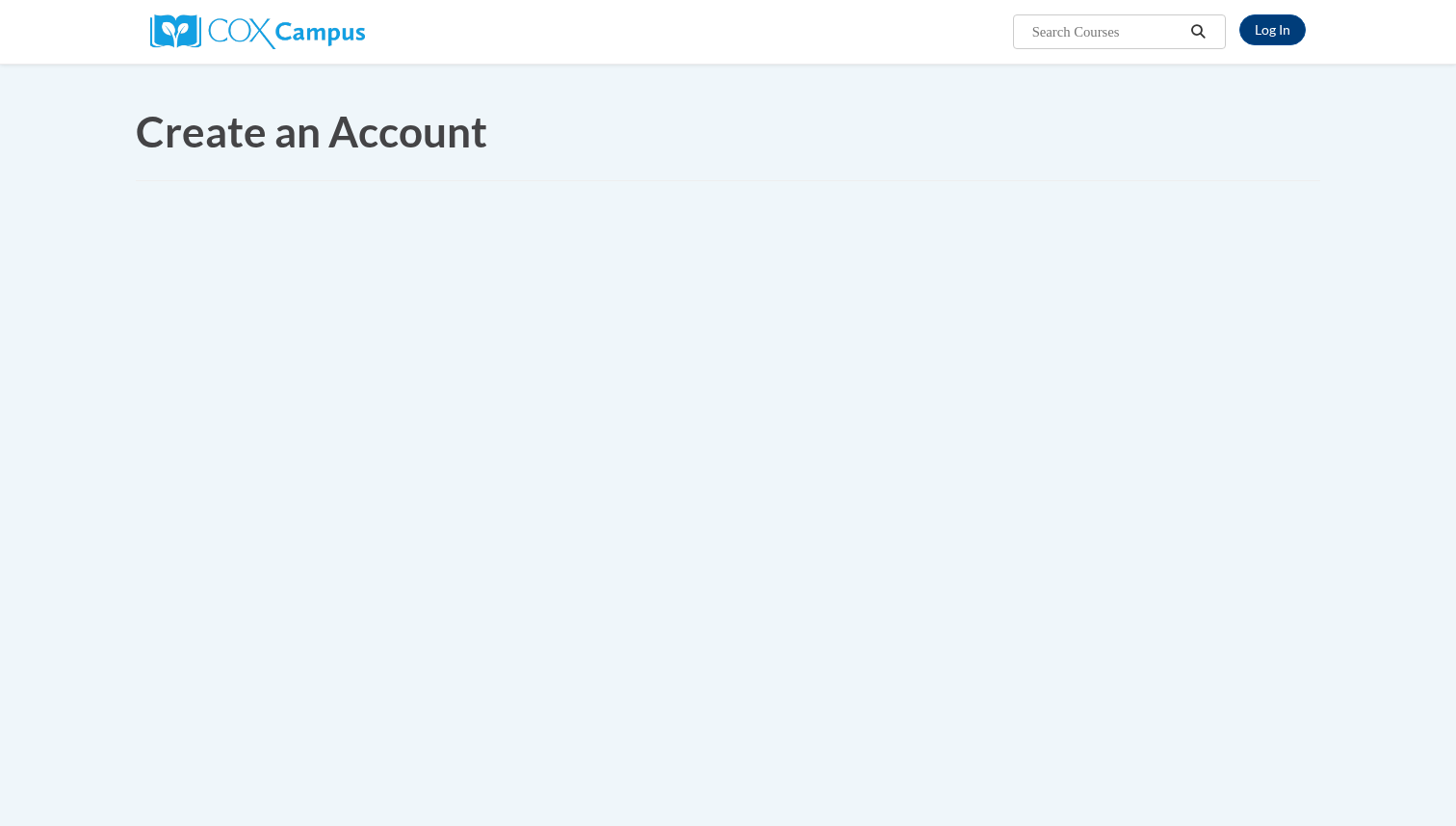 The height and width of the screenshot is (826, 1456). I want to click on a: Cox Campus, so click(257, 30).